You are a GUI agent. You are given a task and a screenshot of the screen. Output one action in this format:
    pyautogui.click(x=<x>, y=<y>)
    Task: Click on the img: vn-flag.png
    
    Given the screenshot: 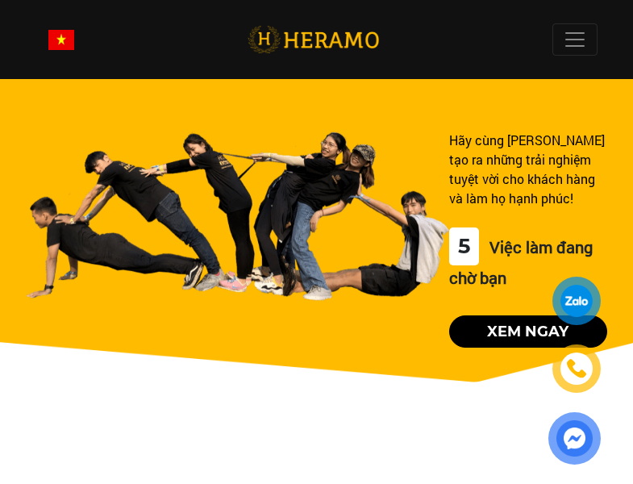 What is the action you would take?
    pyautogui.click(x=61, y=40)
    